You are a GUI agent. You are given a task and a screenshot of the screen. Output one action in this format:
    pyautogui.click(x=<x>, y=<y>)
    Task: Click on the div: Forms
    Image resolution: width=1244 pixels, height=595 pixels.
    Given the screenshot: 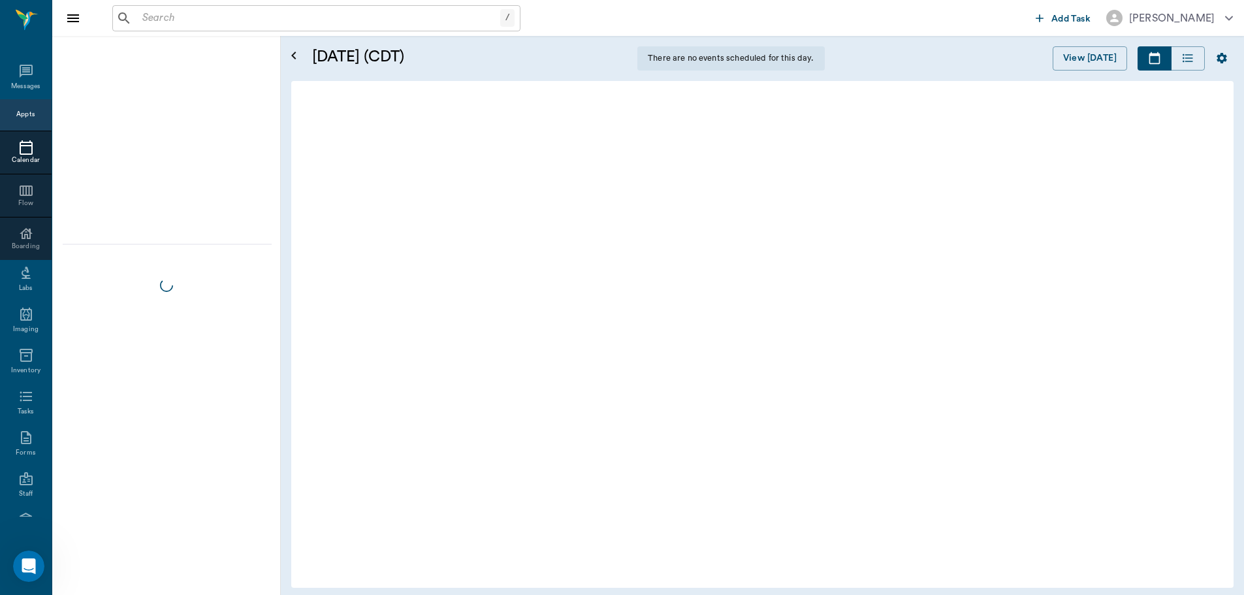 What is the action you would take?
    pyautogui.click(x=25, y=453)
    